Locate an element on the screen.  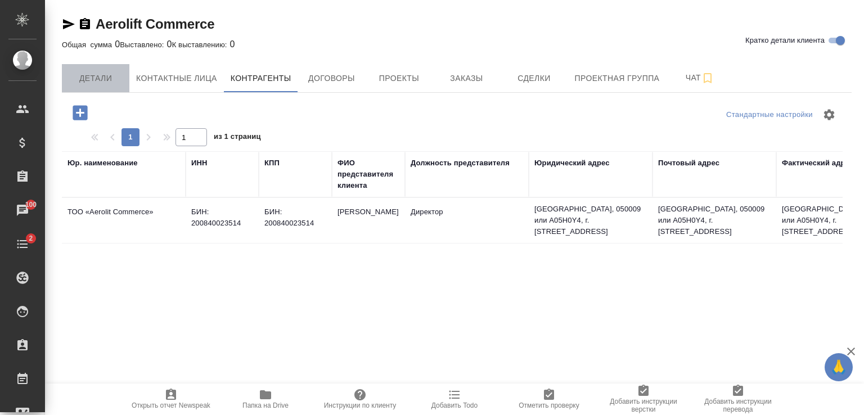
td: Директор is located at coordinates (467, 221).